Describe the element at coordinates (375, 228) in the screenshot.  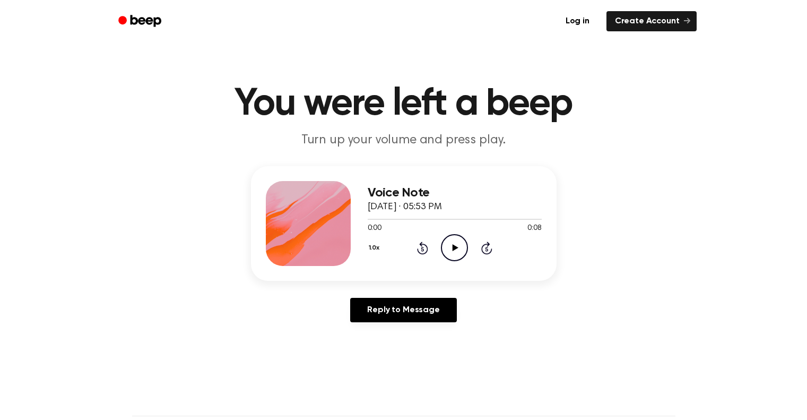
I see `span: 0:00` at that location.